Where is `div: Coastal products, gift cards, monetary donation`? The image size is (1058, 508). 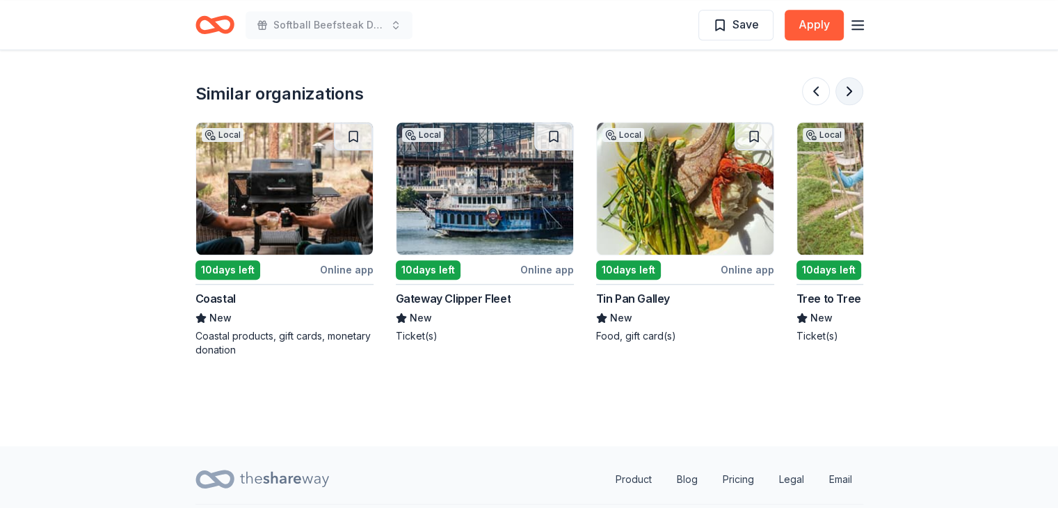 div: Coastal products, gift cards, monetary donation is located at coordinates (285, 343).